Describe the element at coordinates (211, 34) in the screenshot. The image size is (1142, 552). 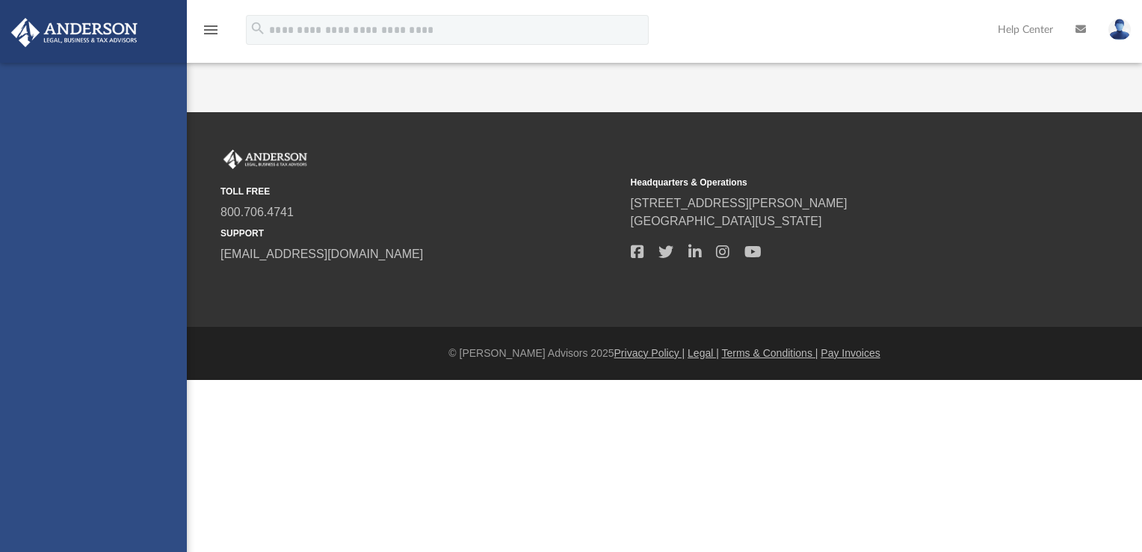
I see `a: menu` at that location.